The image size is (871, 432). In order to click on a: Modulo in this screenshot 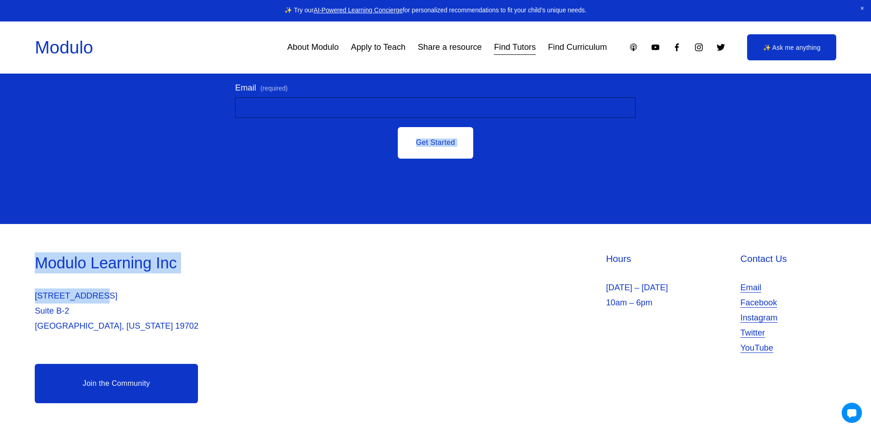, I will do `click(64, 47)`.